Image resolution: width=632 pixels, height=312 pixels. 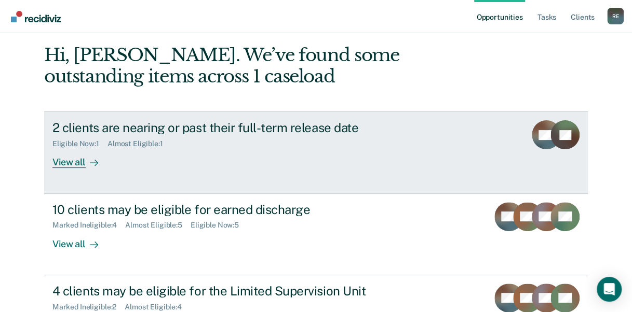 I want to click on div: Eligible Now : 5, so click(x=219, y=225).